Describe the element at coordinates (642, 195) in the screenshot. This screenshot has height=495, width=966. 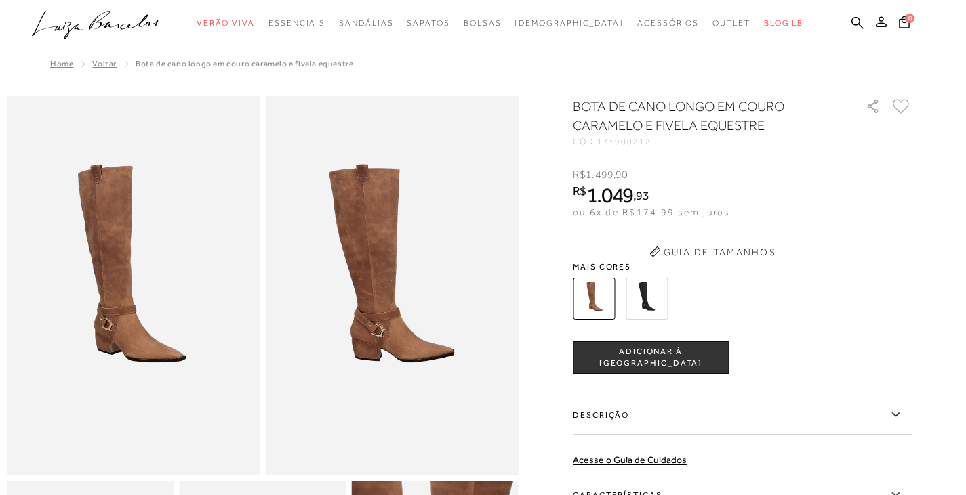
I see `span: 93` at that location.